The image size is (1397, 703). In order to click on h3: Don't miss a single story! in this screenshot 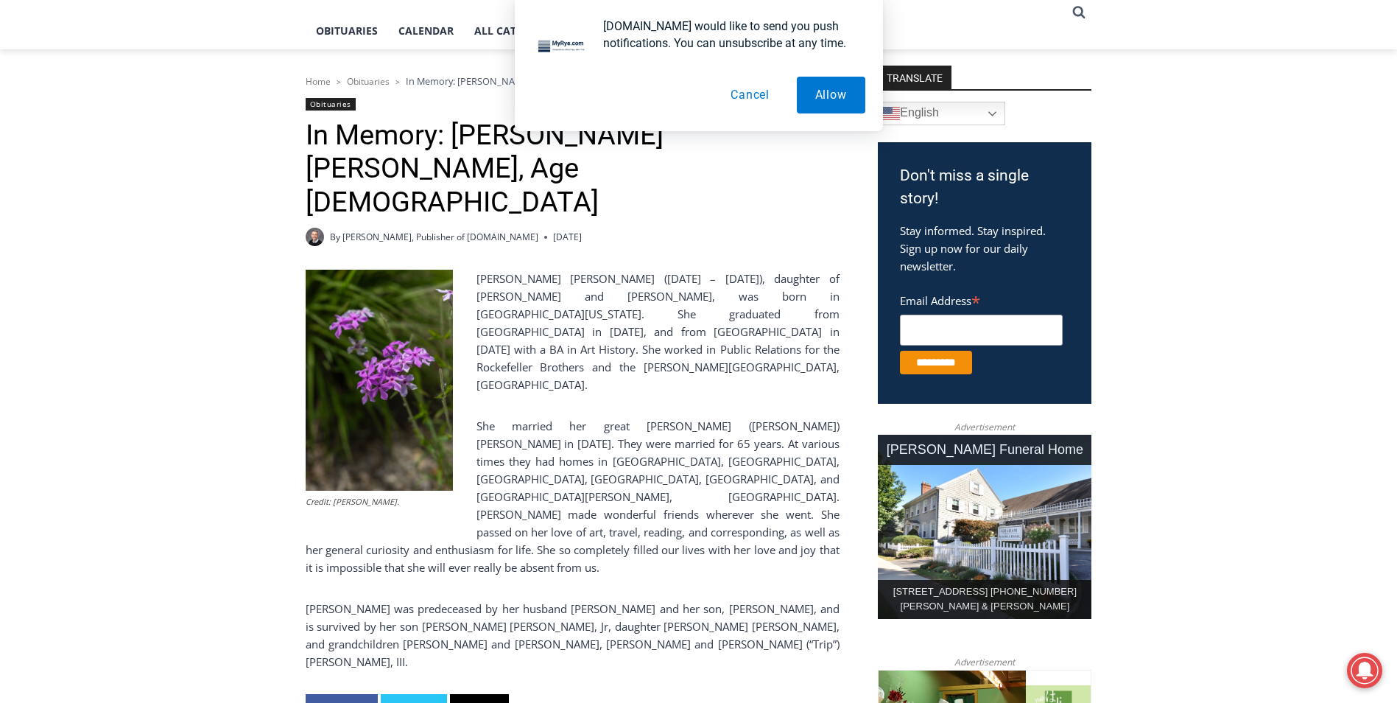, I will do `click(985, 187)`.